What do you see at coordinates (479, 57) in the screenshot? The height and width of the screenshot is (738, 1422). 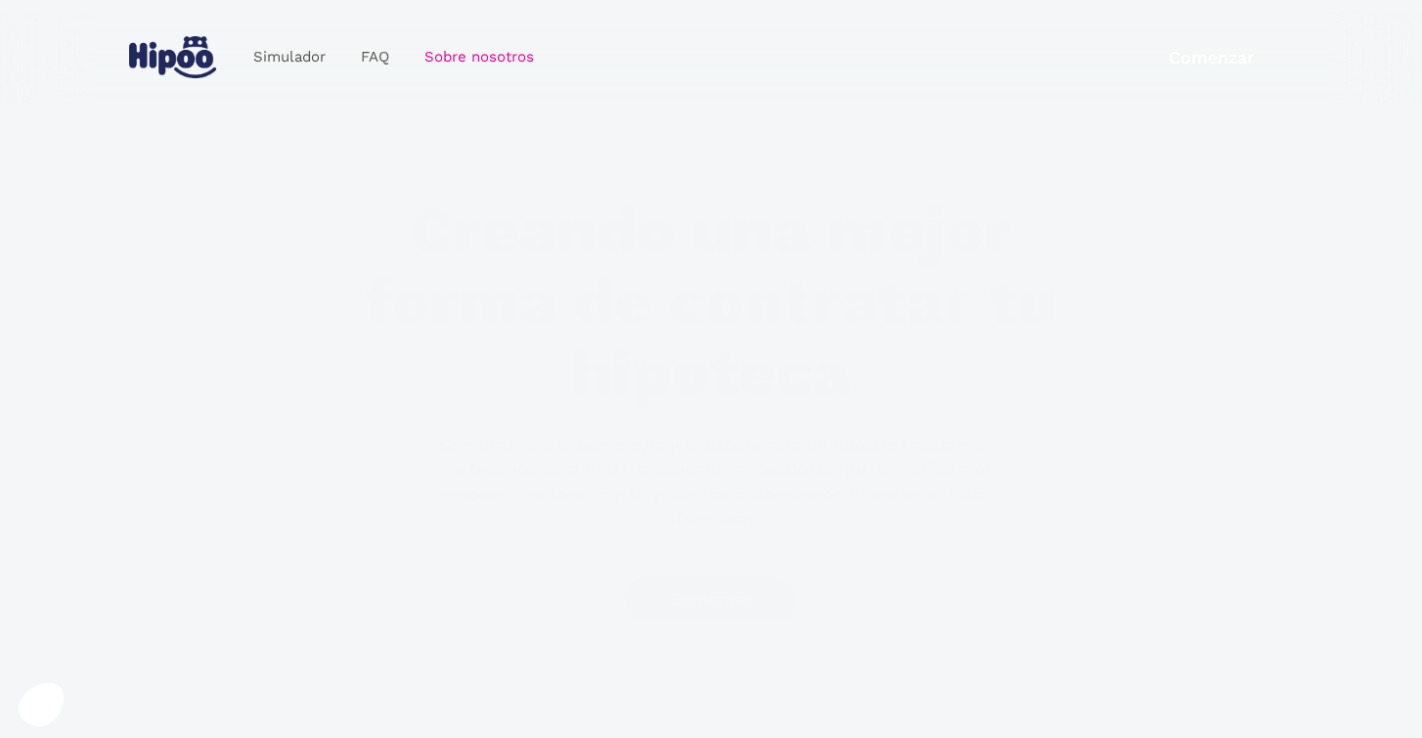 I see `a: Sobre nosotros` at bounding box center [479, 57].